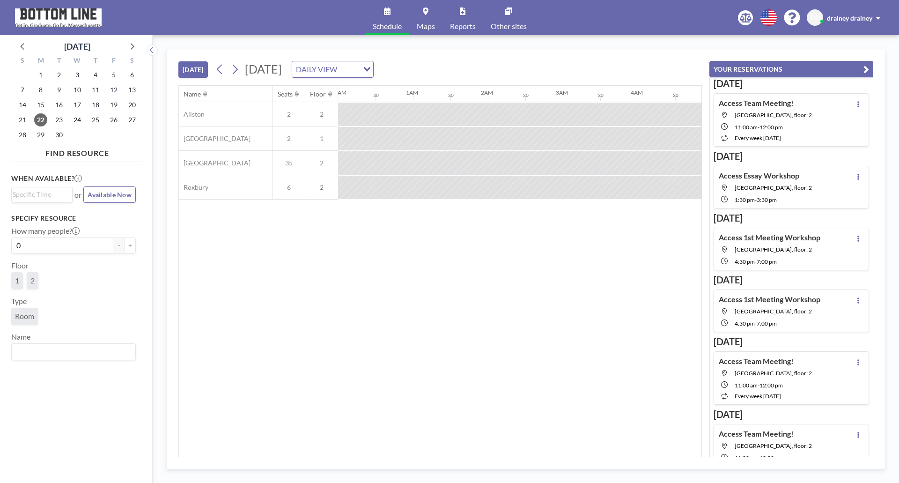  What do you see at coordinates (463, 26) in the screenshot?
I see `span: Reports` at bounding box center [463, 26].